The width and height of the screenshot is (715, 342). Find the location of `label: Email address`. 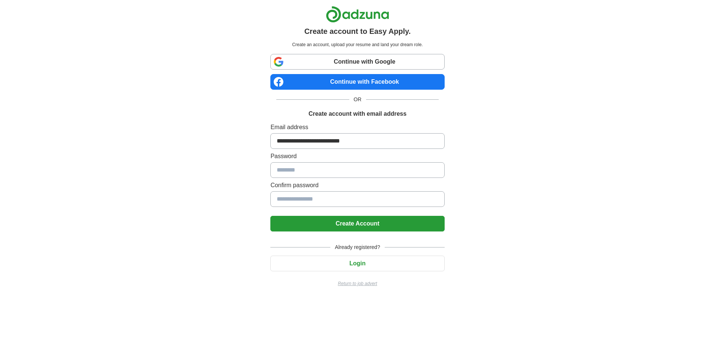

label: Email address is located at coordinates (357, 127).